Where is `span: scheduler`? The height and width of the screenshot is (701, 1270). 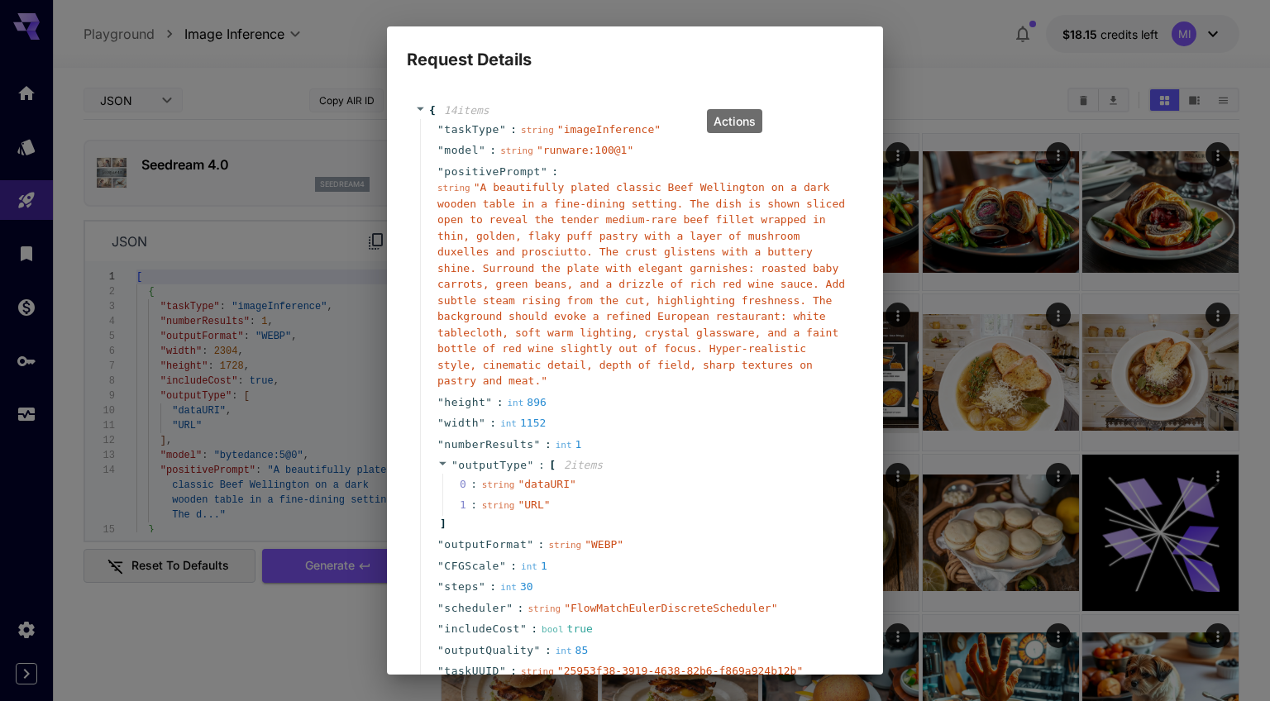
span: scheduler is located at coordinates (475, 609).